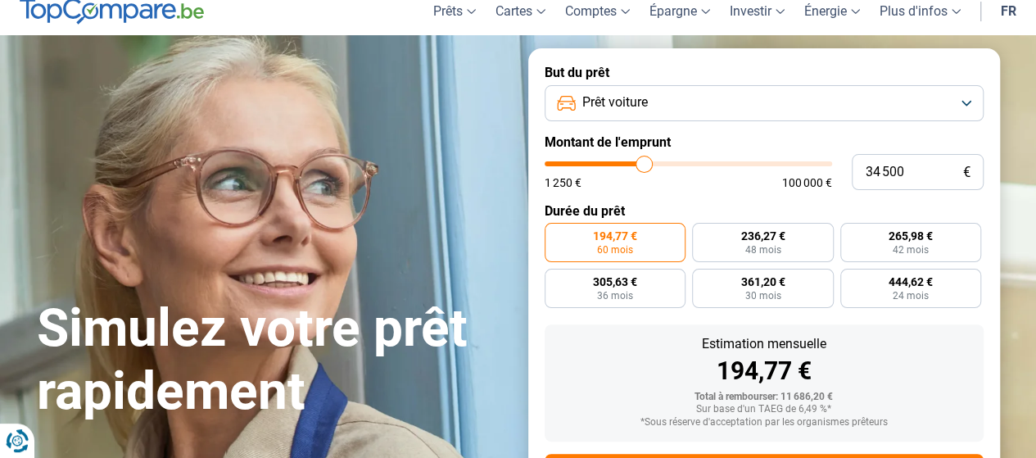 This screenshot has height=458, width=1036. Describe the element at coordinates (764, 371) in the screenshot. I see `div: 194,77 €` at that location.